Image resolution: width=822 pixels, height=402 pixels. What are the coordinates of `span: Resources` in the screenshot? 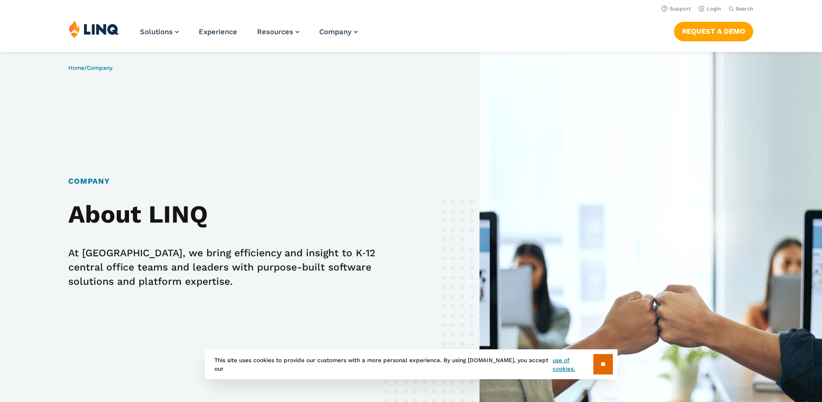 It's located at (275, 32).